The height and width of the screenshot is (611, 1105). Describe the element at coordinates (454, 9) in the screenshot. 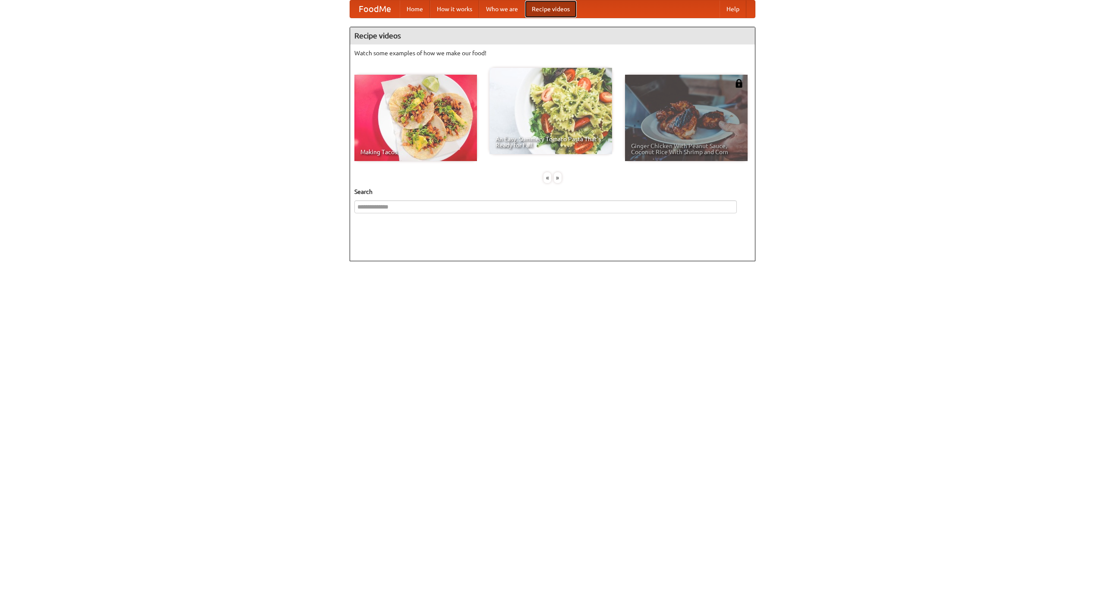

I see `a: How it works` at that location.